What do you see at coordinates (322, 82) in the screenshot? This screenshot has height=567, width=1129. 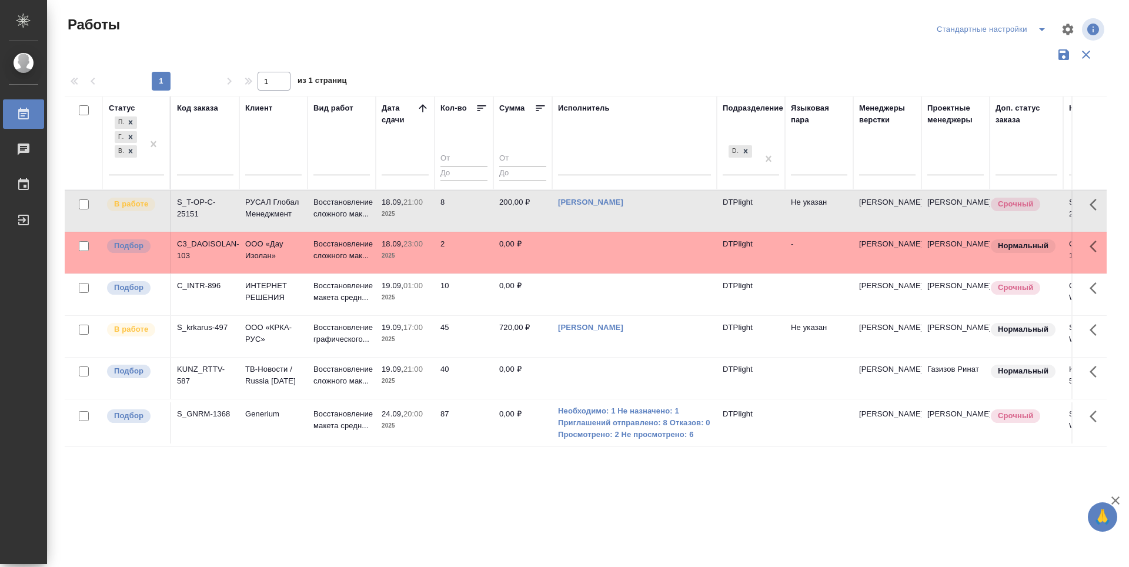 I see `span: из 1 страниц` at bounding box center [322, 82].